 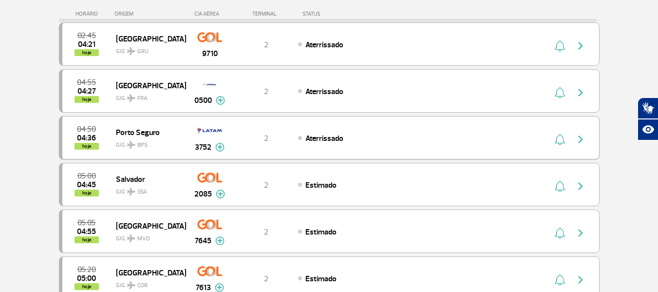 What do you see at coordinates (203, 194) in the screenshot?
I see `span: 2085` at bounding box center [203, 194].